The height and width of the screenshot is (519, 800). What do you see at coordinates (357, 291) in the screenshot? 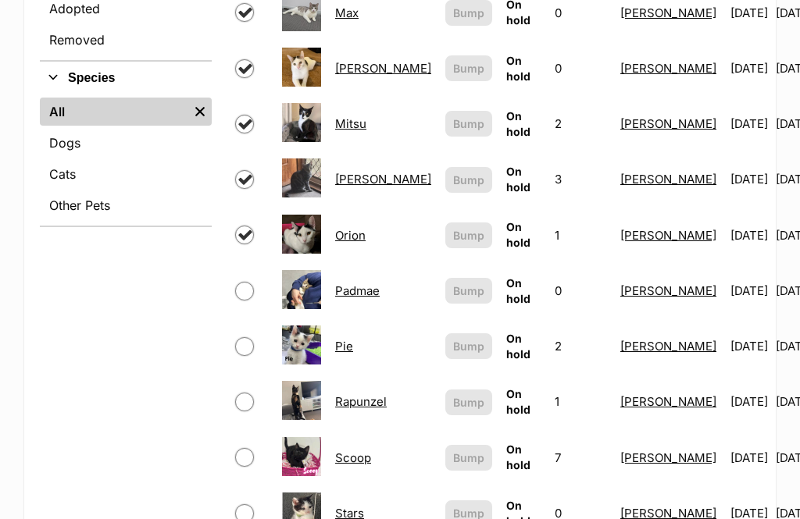
I see `a: Padmae` at bounding box center [357, 291].